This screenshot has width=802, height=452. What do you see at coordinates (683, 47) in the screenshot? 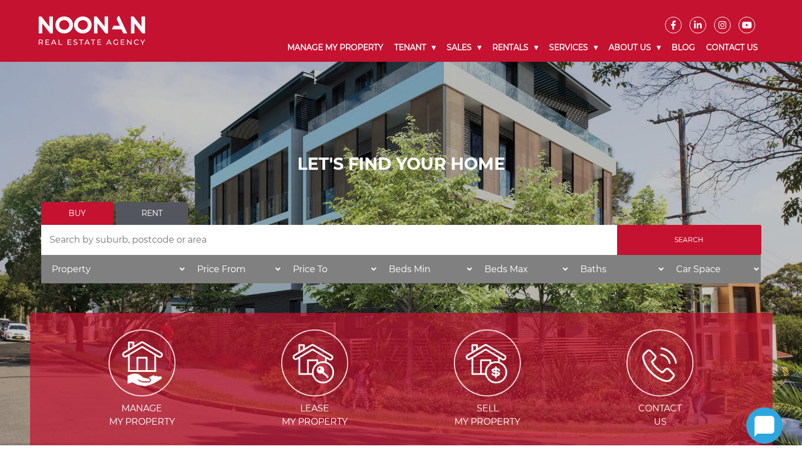
I see `a: Blog` at bounding box center [683, 47].